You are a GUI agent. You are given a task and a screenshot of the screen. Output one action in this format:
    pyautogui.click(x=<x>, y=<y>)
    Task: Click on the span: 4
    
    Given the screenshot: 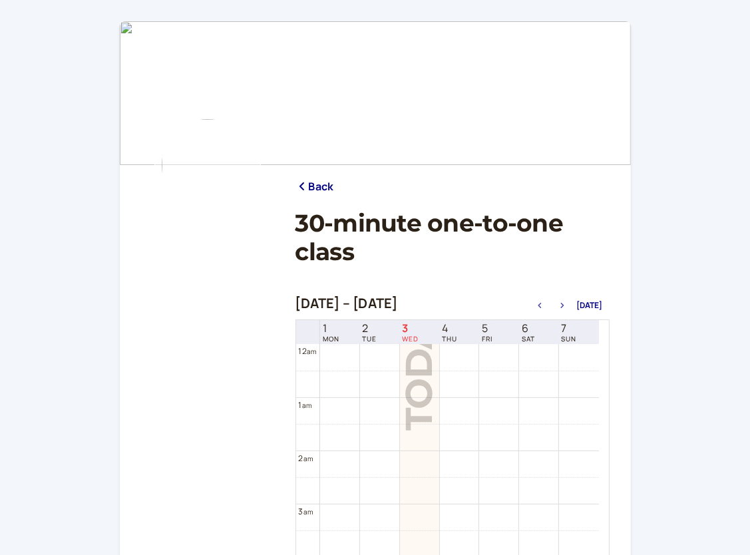 What is the action you would take?
    pyautogui.click(x=449, y=328)
    